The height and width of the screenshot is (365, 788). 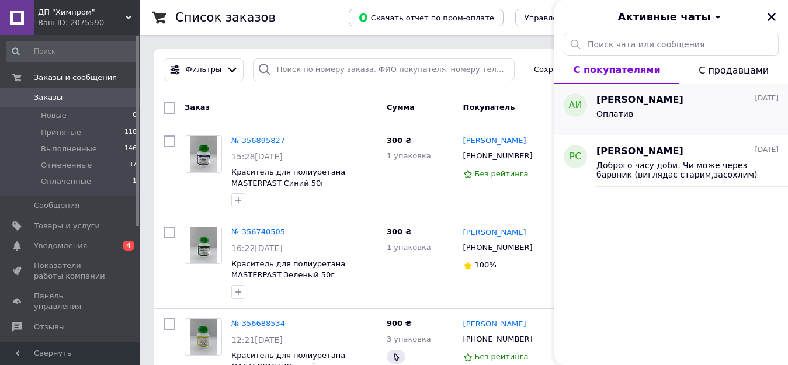 What do you see at coordinates (128, 245) in the screenshot?
I see `span: 4` at bounding box center [128, 245].